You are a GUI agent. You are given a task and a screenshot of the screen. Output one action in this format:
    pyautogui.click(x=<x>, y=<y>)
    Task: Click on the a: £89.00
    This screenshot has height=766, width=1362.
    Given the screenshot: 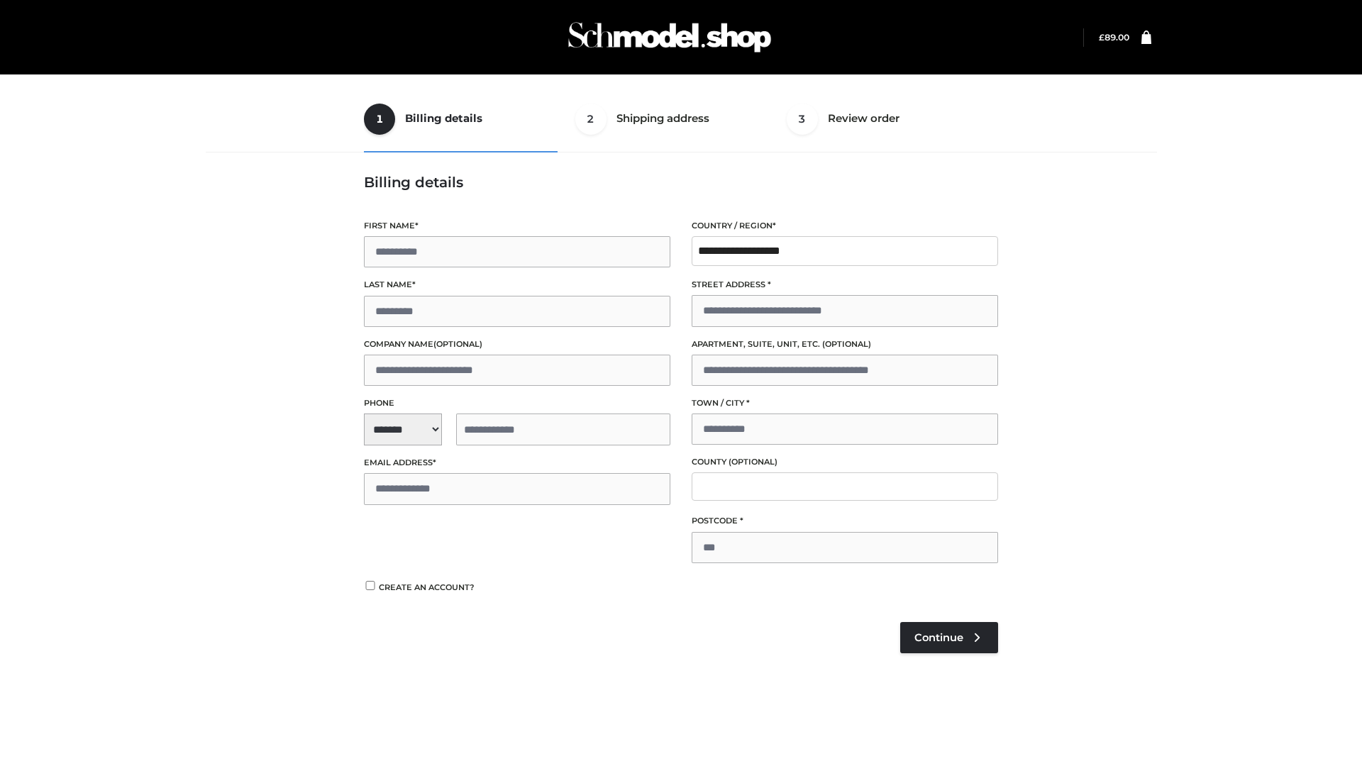 What is the action you would take?
    pyautogui.click(x=1114, y=37)
    